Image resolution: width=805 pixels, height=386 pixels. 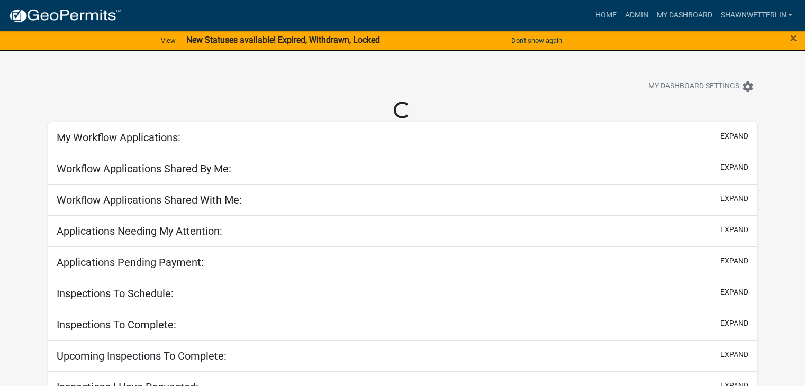 What do you see at coordinates (794, 38) in the screenshot?
I see `button: Close` at bounding box center [794, 38].